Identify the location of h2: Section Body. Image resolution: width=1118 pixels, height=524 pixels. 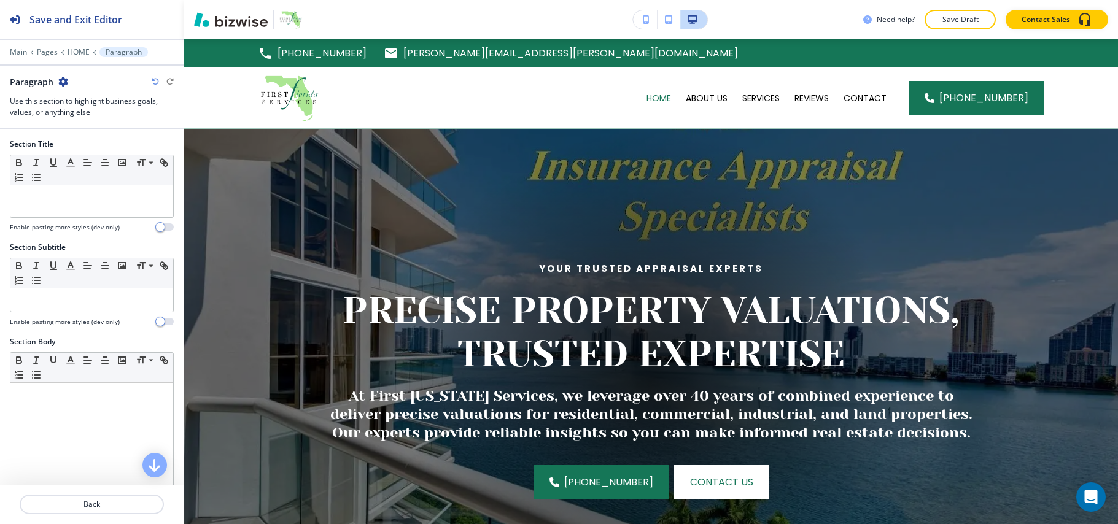
(33, 342).